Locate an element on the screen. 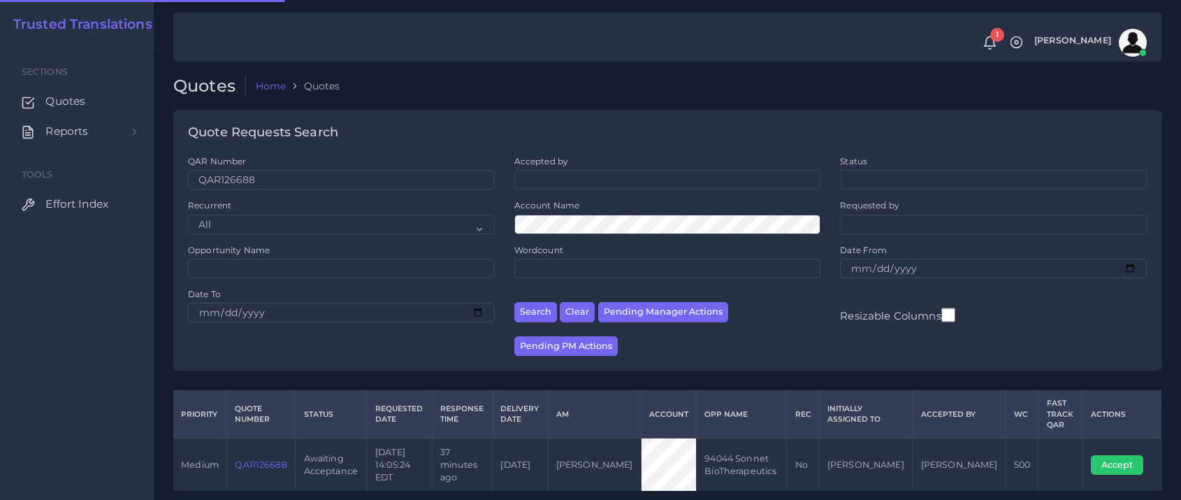 The image size is (1181, 500). label: Recurrent is located at coordinates (210, 205).